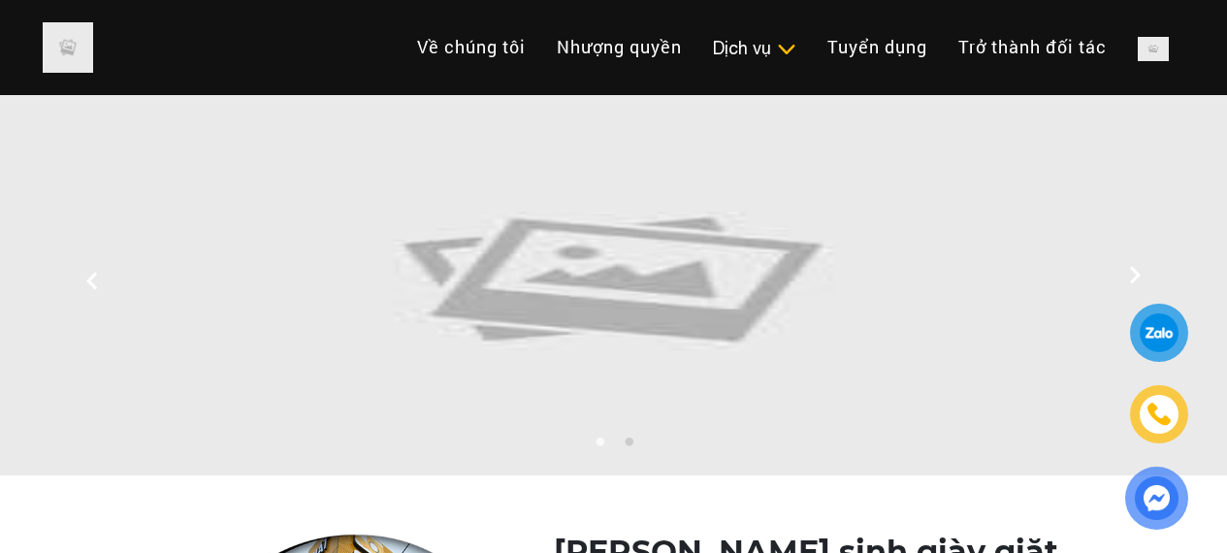  Describe the element at coordinates (786, 49) in the screenshot. I see `img: subToggleIcon` at that location.